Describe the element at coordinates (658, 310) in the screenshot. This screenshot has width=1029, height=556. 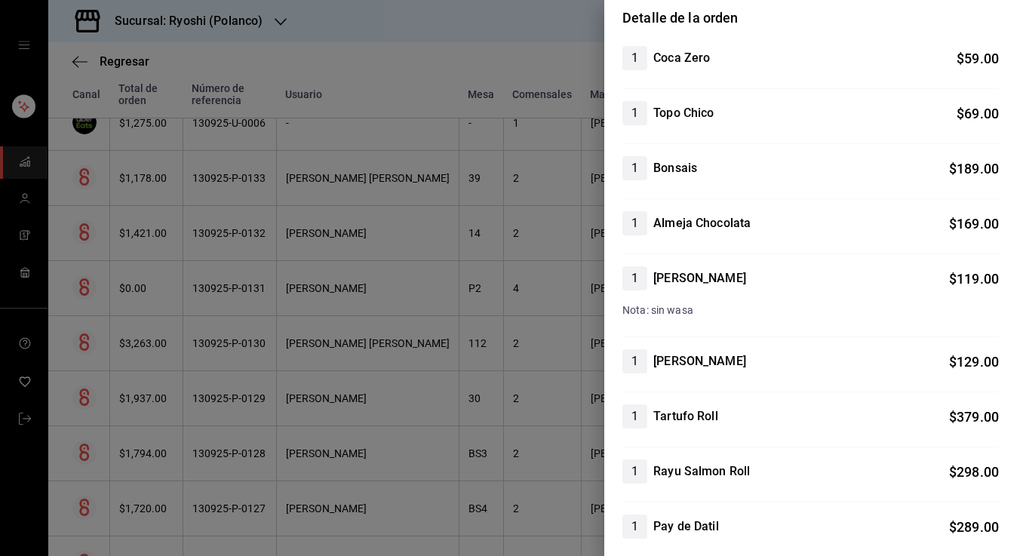
I see `span: Nota: sin wasa` at that location.